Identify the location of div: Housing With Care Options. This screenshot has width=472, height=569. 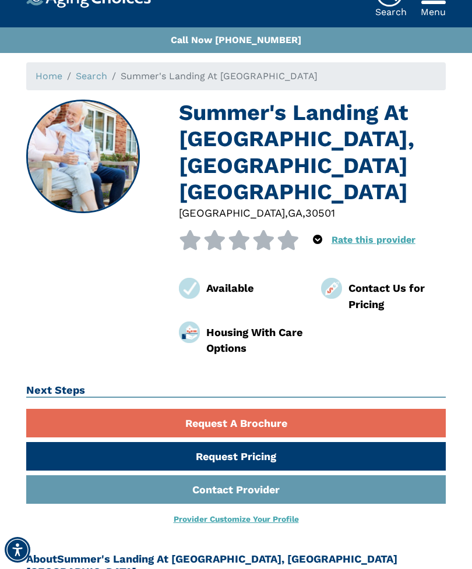
(255, 340).